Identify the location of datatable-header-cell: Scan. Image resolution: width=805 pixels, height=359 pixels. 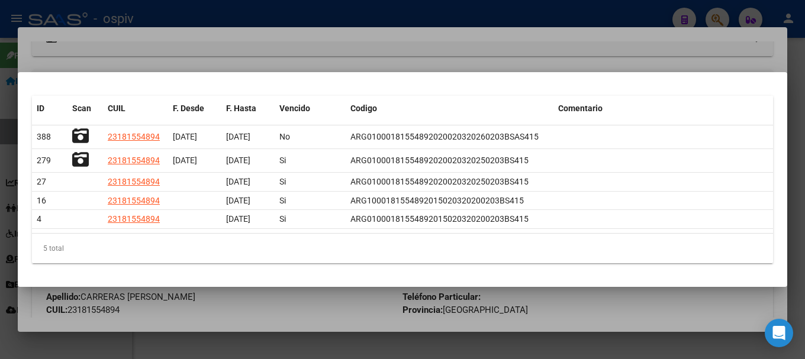
(85, 108).